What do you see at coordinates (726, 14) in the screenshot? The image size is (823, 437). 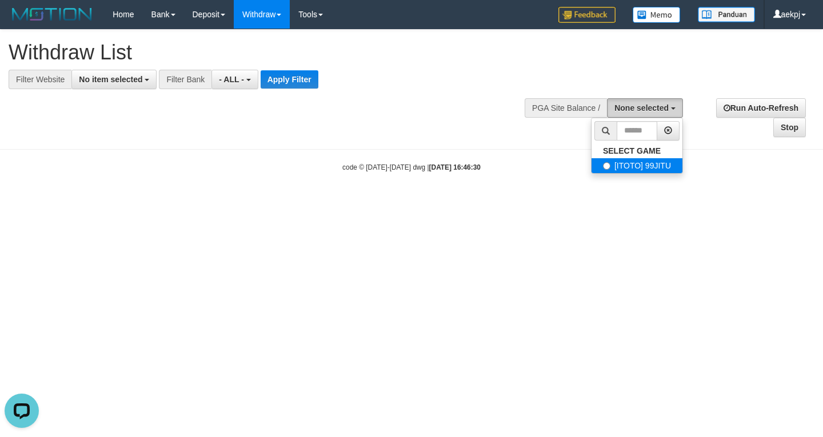 I see `img: panduan.png` at bounding box center [726, 14].